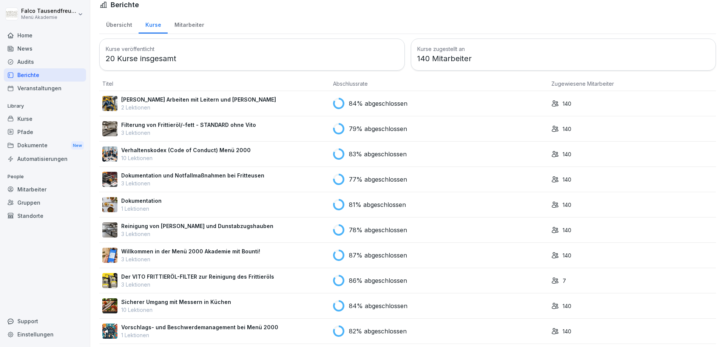 Image resolution: width=725 pixels, height=347 pixels. Describe the element at coordinates (199, 107) in the screenshot. I see `p: 2 Lektionen` at that location.